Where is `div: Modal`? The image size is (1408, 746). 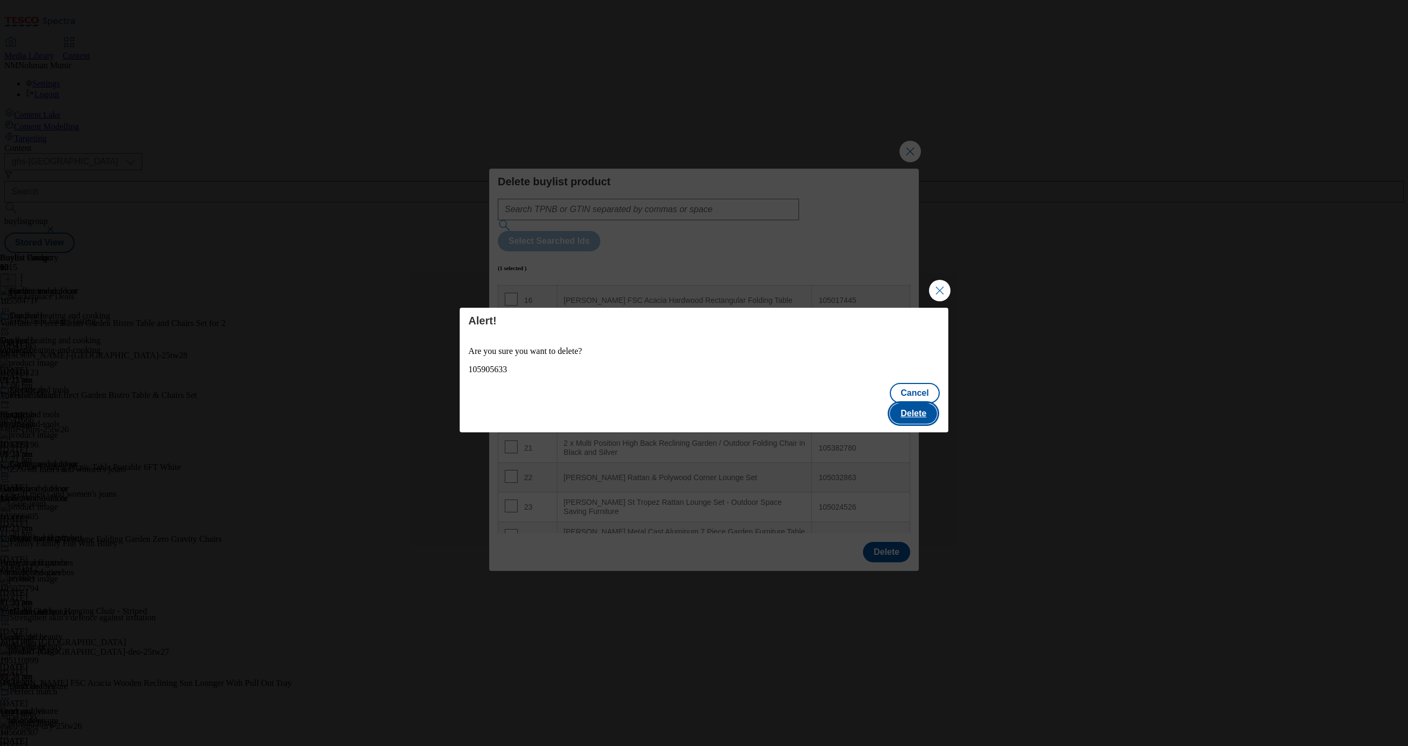
div: Modal is located at coordinates (704, 370).